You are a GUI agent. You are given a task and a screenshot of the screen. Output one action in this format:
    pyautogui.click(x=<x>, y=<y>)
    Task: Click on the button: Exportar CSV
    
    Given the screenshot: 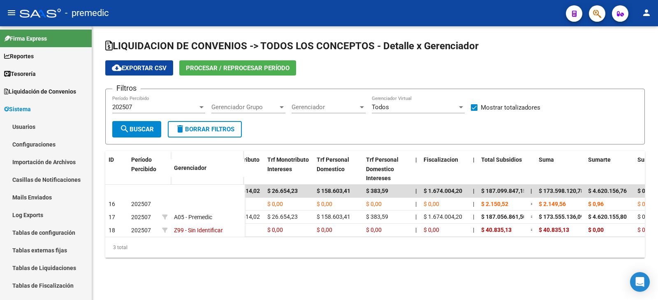 What is the action you would take?
    pyautogui.click(x=139, y=68)
    